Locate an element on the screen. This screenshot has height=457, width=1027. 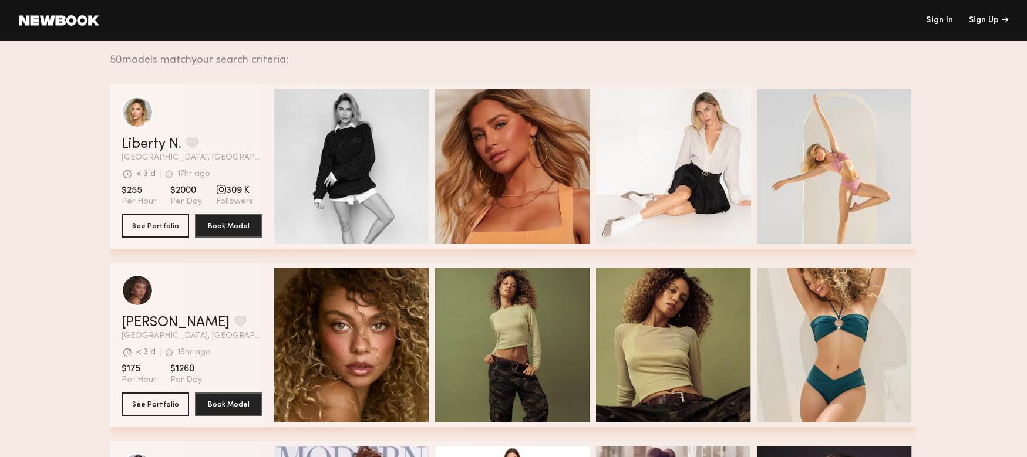
span: $2000 is located at coordinates (186, 191).